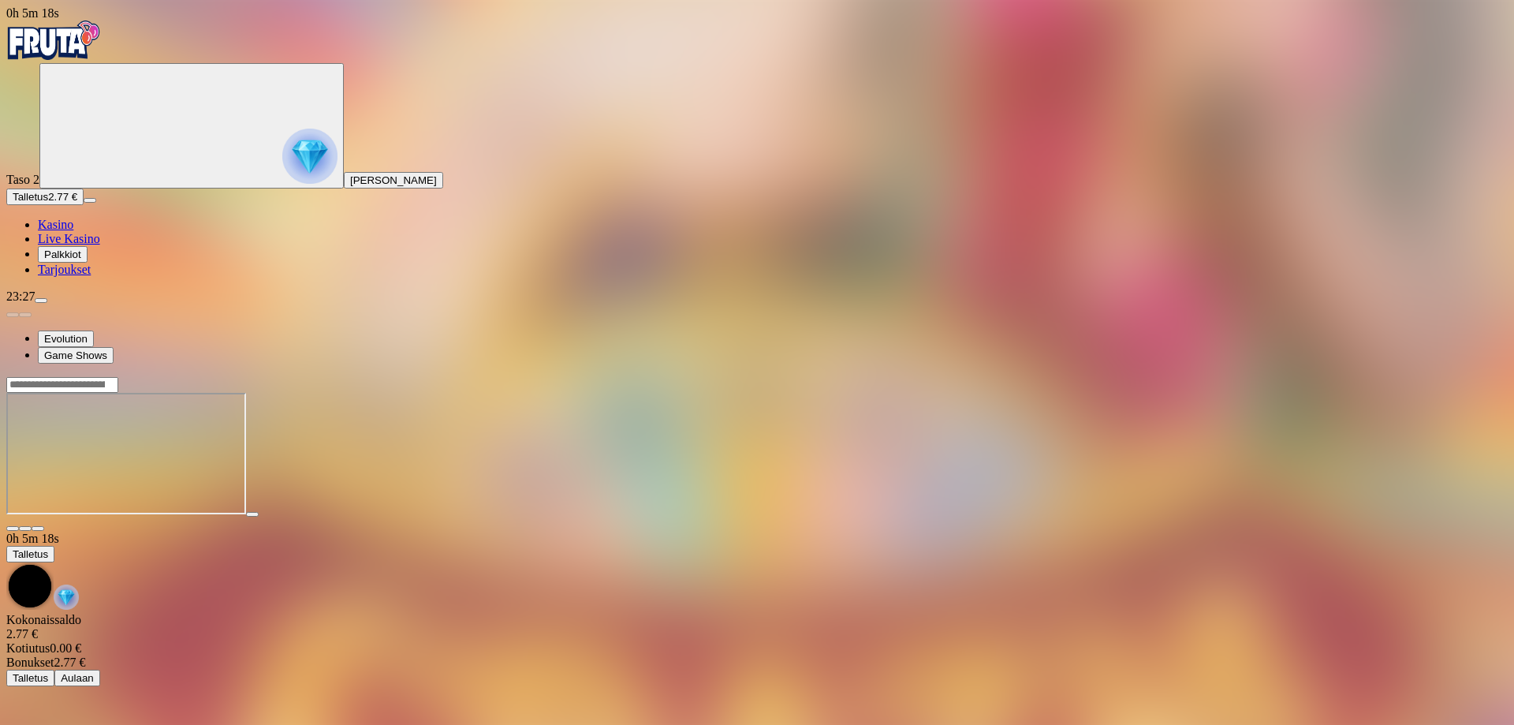  I want to click on span: Live Kasino, so click(69, 238).